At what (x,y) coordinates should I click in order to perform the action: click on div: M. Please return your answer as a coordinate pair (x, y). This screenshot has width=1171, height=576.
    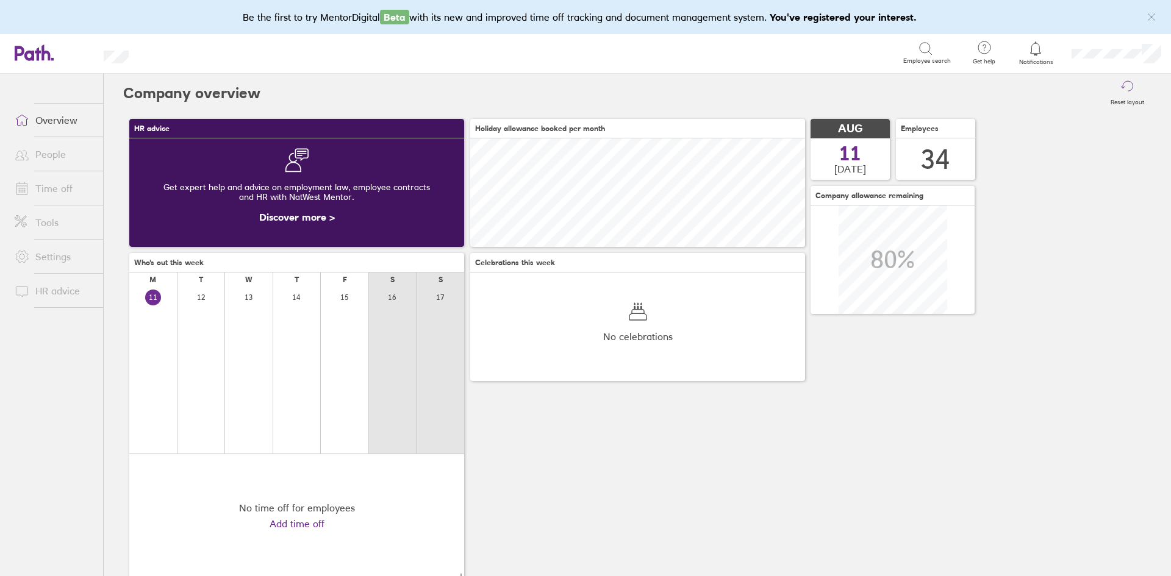
    Looking at the image, I should click on (152, 280).